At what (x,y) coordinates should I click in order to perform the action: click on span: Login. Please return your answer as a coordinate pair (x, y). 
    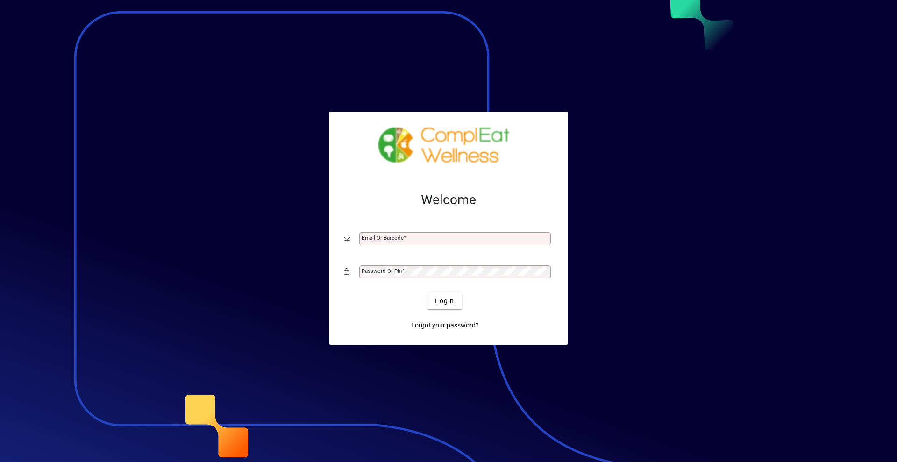
    Looking at the image, I should click on (444, 301).